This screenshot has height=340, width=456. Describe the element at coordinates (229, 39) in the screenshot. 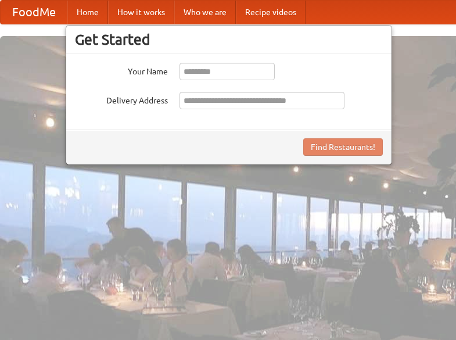

I see `h3: Get Started` at that location.